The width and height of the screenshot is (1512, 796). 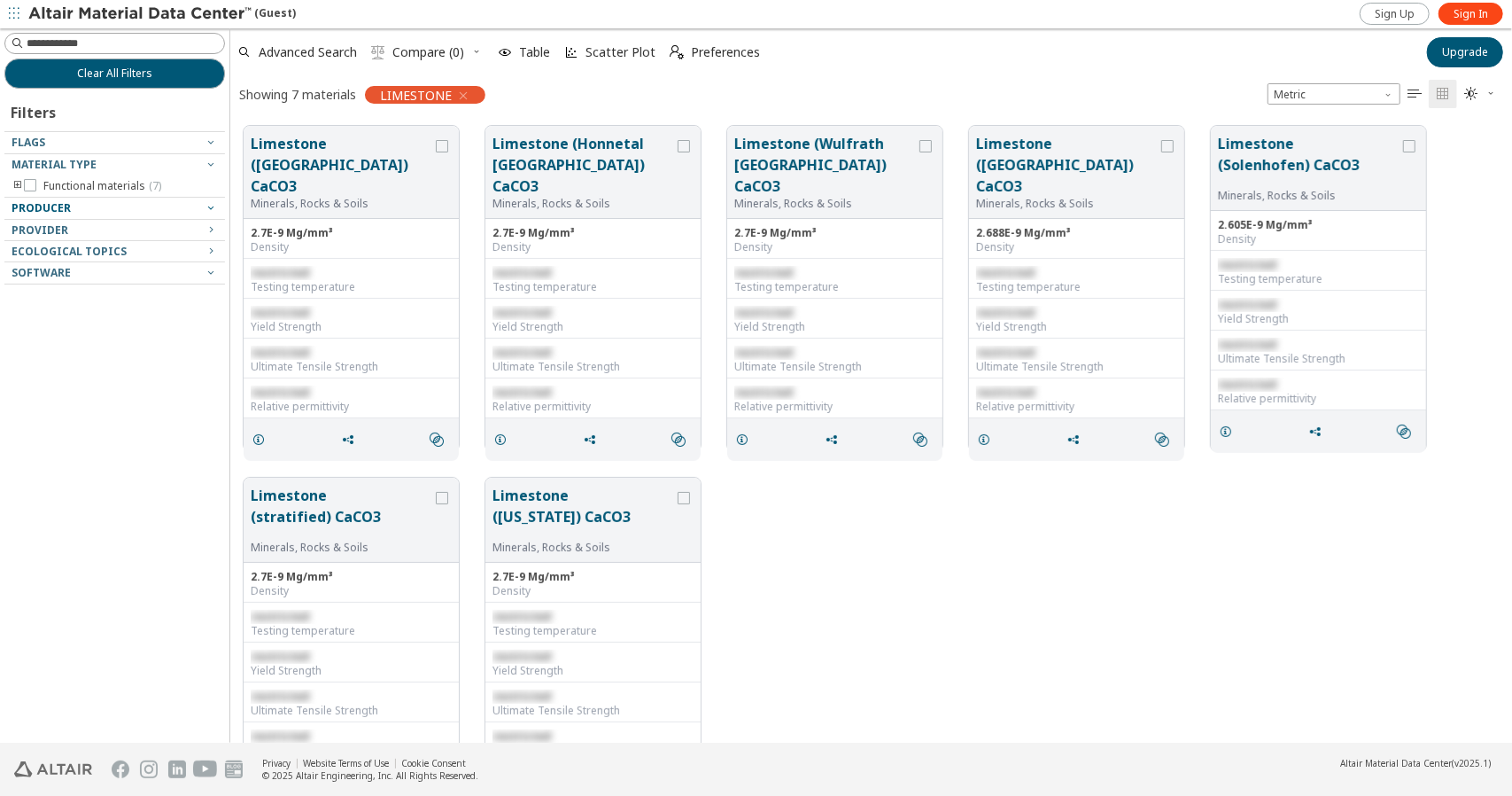 What do you see at coordinates (17, 186) in the screenshot?
I see `i: toogle group` at bounding box center [17, 186].